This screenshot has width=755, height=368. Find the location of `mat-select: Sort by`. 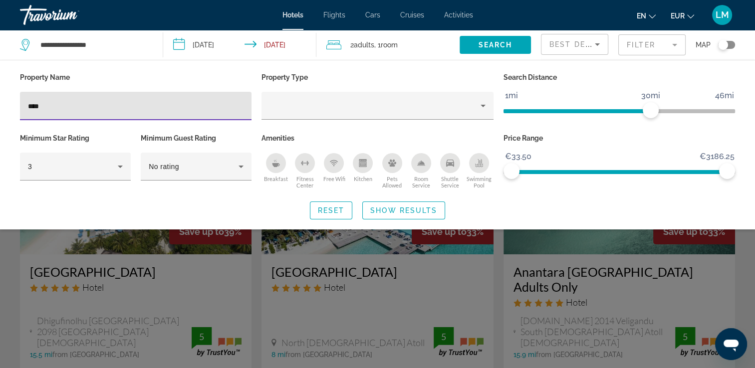

mat-select: Sort by is located at coordinates (574, 44).